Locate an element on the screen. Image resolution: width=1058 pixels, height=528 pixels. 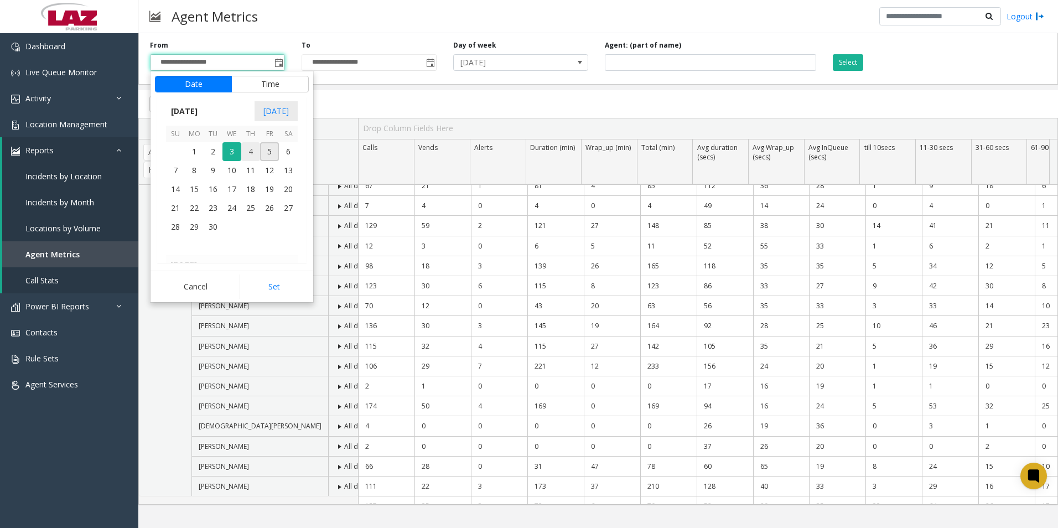
td: 10 is located at coordinates (894, 326).